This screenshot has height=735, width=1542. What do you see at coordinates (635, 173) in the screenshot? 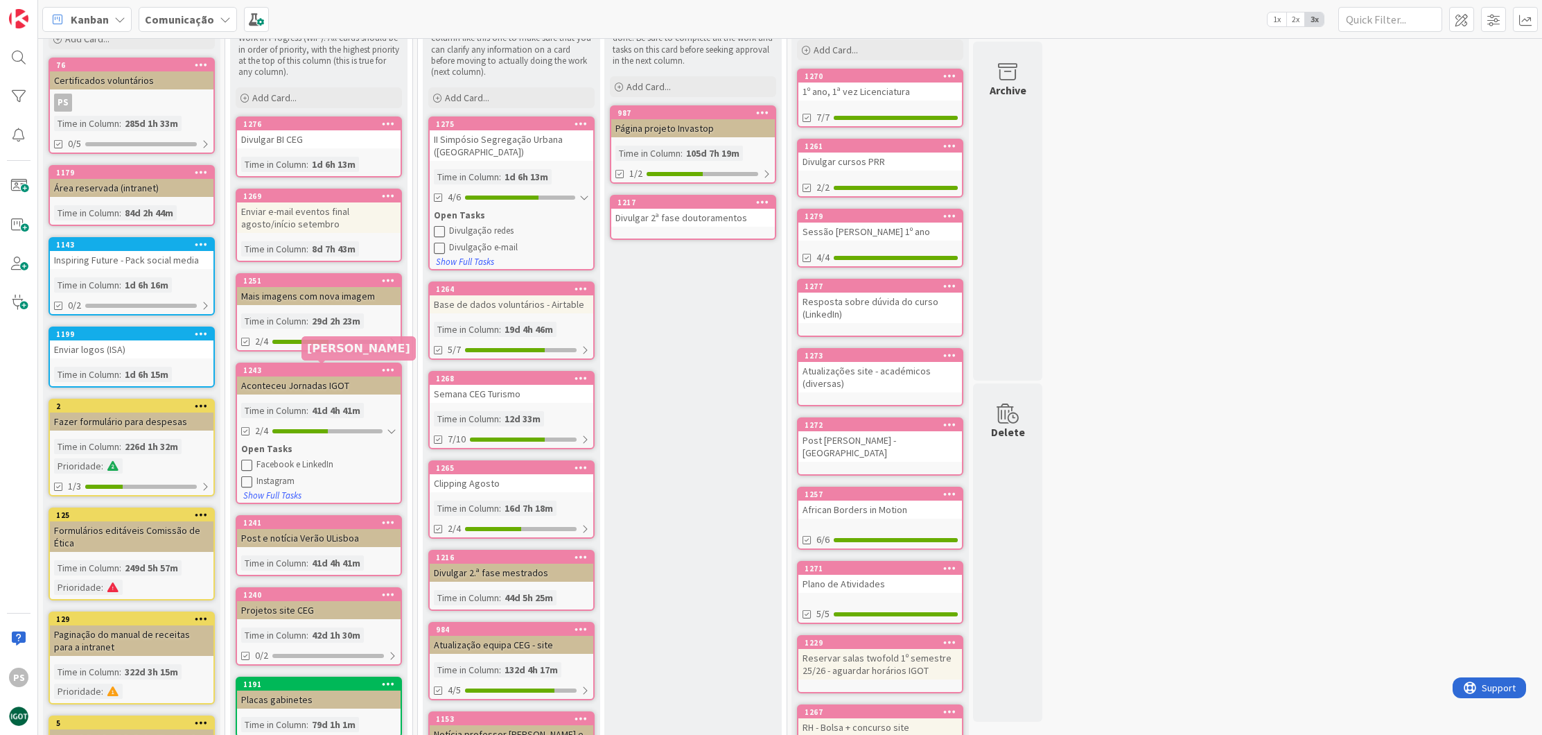
I see `span: 1/2` at bounding box center [635, 173].